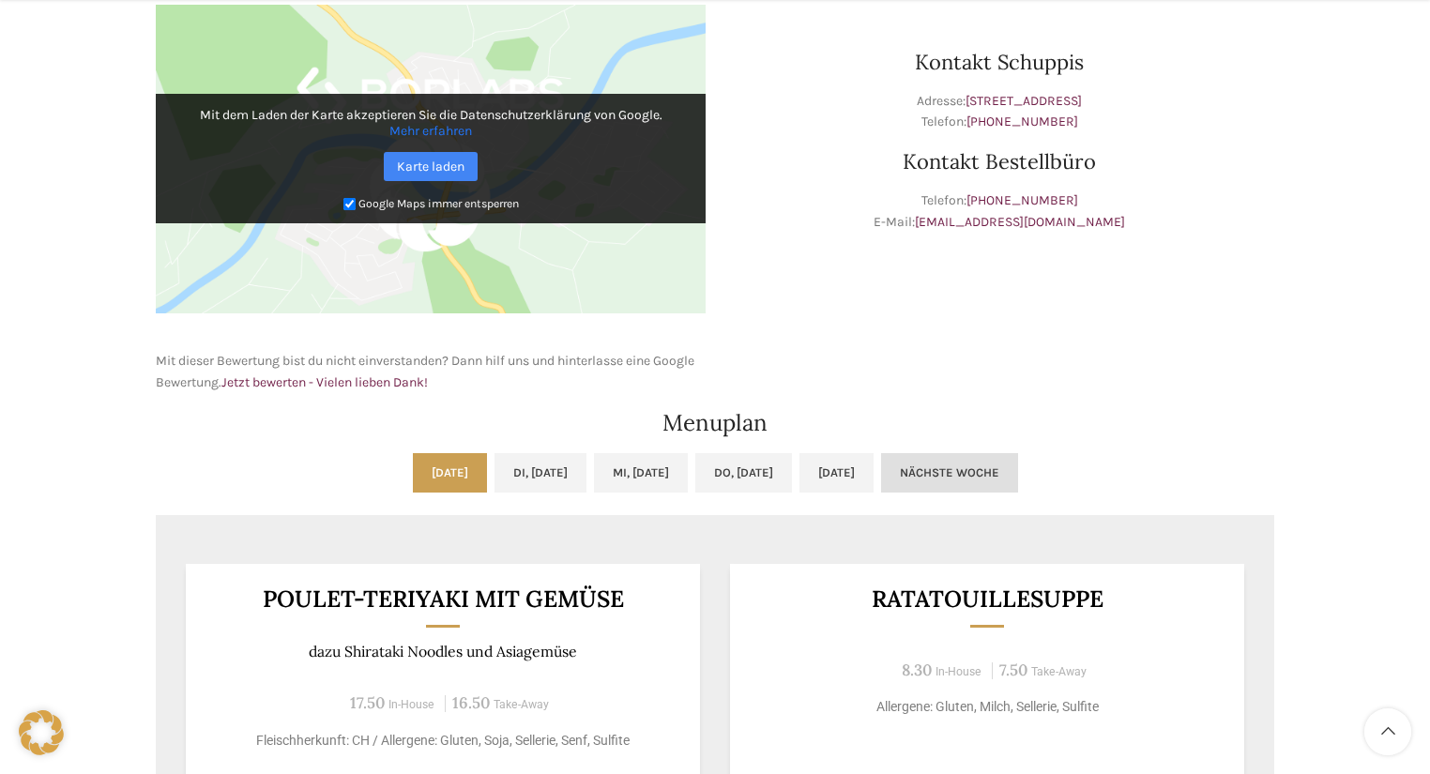 The width and height of the screenshot is (1430, 774). Describe the element at coordinates (443, 599) in the screenshot. I see `h3: Poulet-Teriyaki mit Gemüse` at that location.